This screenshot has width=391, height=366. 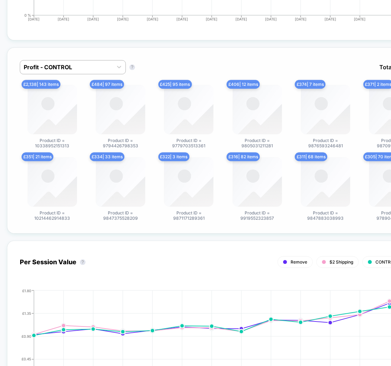 I want to click on span: Product ID = 9919552323857, so click(x=257, y=216).